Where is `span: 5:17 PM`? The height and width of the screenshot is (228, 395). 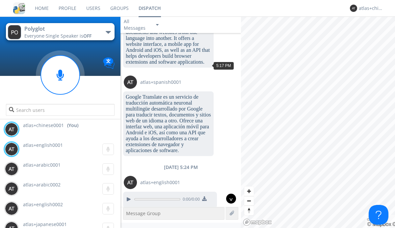
span: 5:17 PM is located at coordinates (224, 66).